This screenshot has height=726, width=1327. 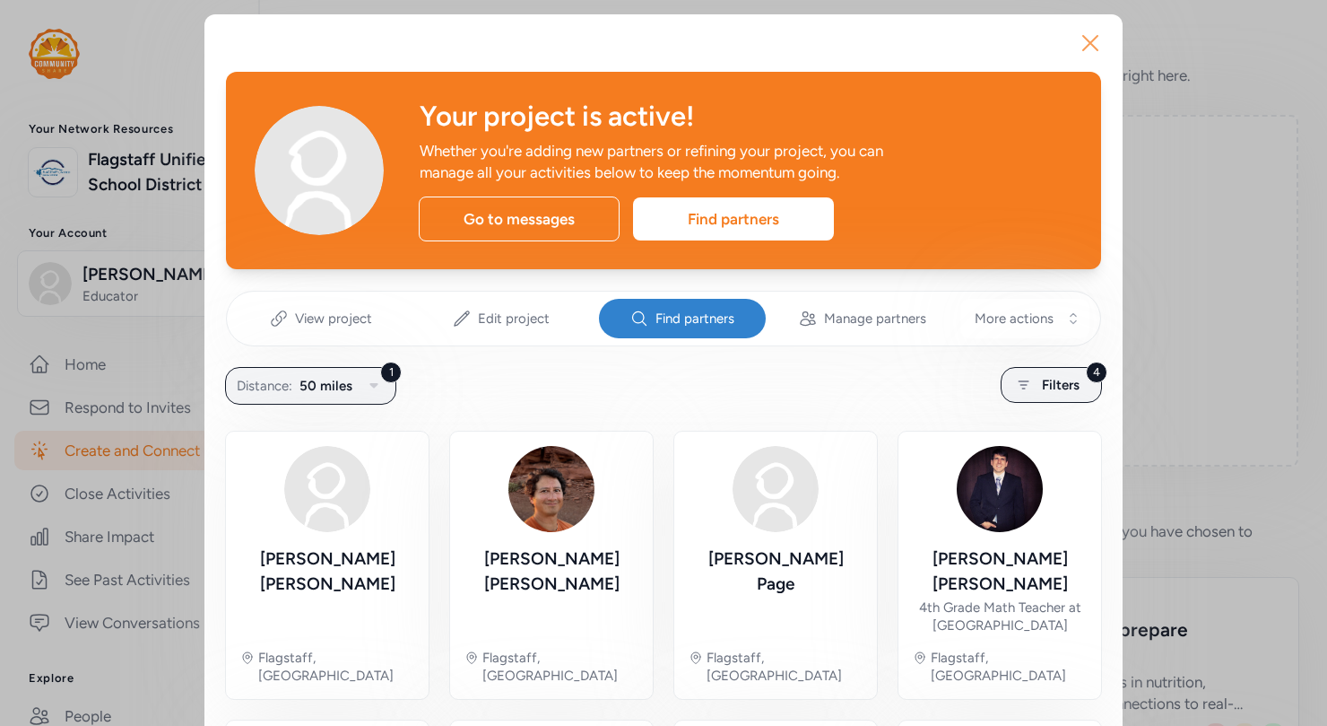 What do you see at coordinates (734, 219) in the screenshot?
I see `div: Find partners` at bounding box center [734, 219].